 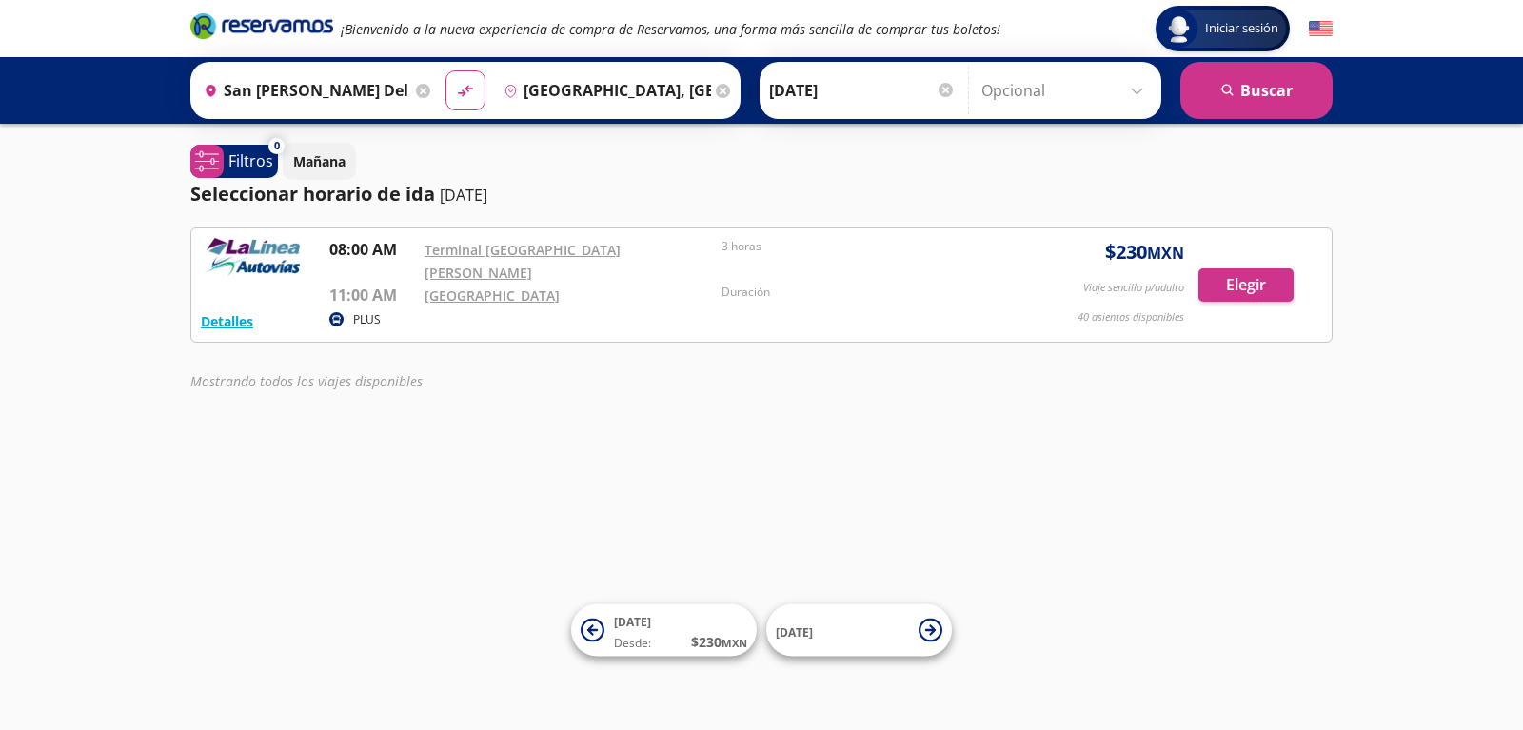 What do you see at coordinates (277, 146) in the screenshot?
I see `span: 0` at bounding box center [277, 146].